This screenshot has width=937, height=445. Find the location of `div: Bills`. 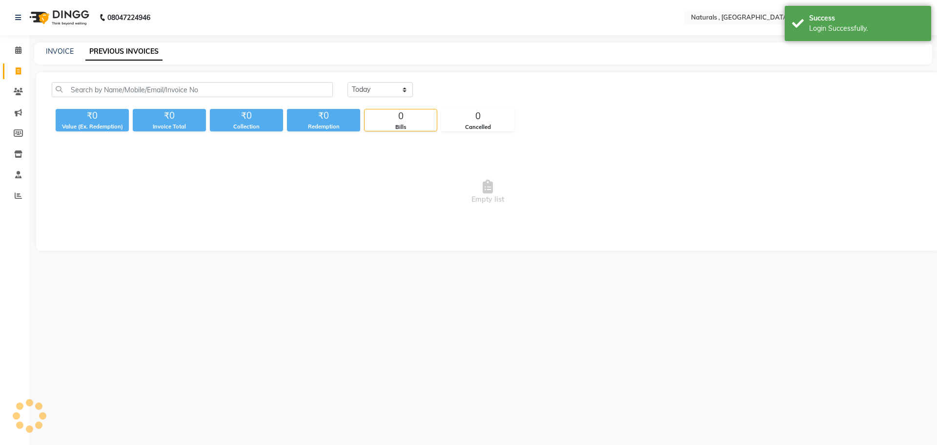

div: Bills is located at coordinates (401, 127).